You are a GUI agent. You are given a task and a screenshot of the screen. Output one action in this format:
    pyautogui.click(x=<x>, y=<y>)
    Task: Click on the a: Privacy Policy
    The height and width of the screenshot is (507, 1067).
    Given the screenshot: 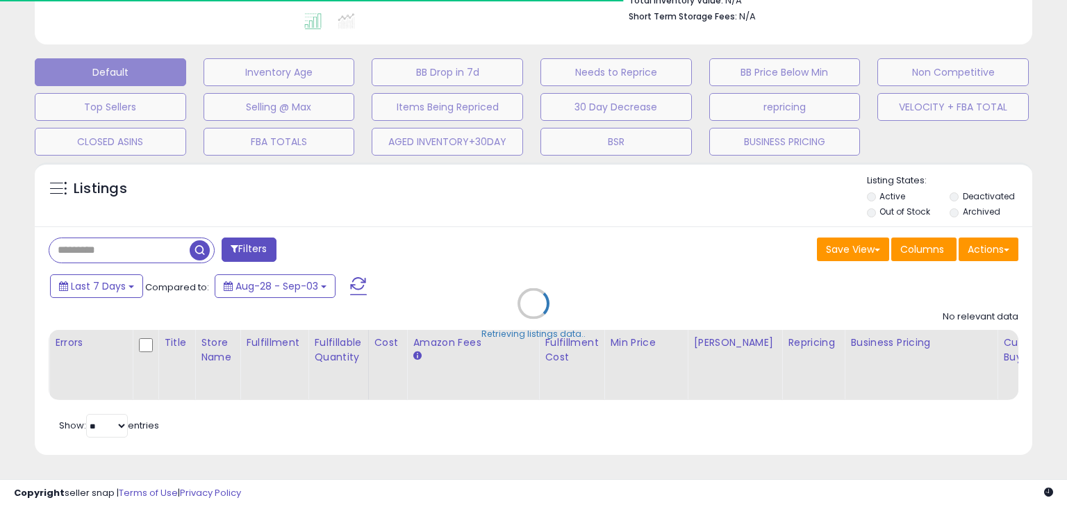 What is the action you would take?
    pyautogui.click(x=210, y=492)
    